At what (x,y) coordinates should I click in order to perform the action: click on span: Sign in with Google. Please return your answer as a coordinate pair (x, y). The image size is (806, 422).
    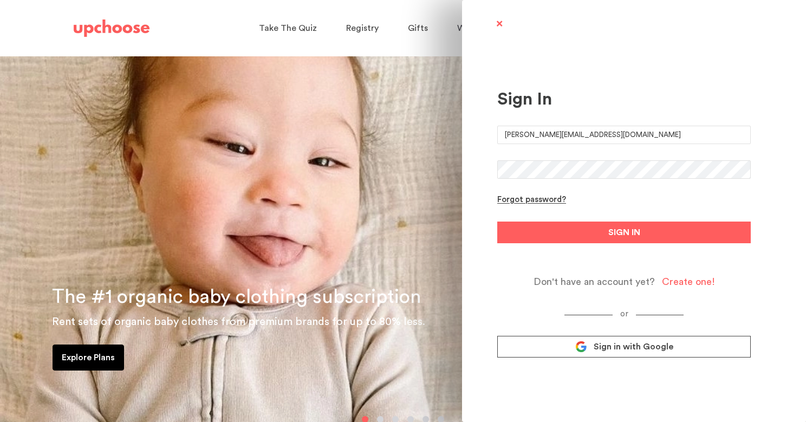
    Looking at the image, I should click on (633, 346).